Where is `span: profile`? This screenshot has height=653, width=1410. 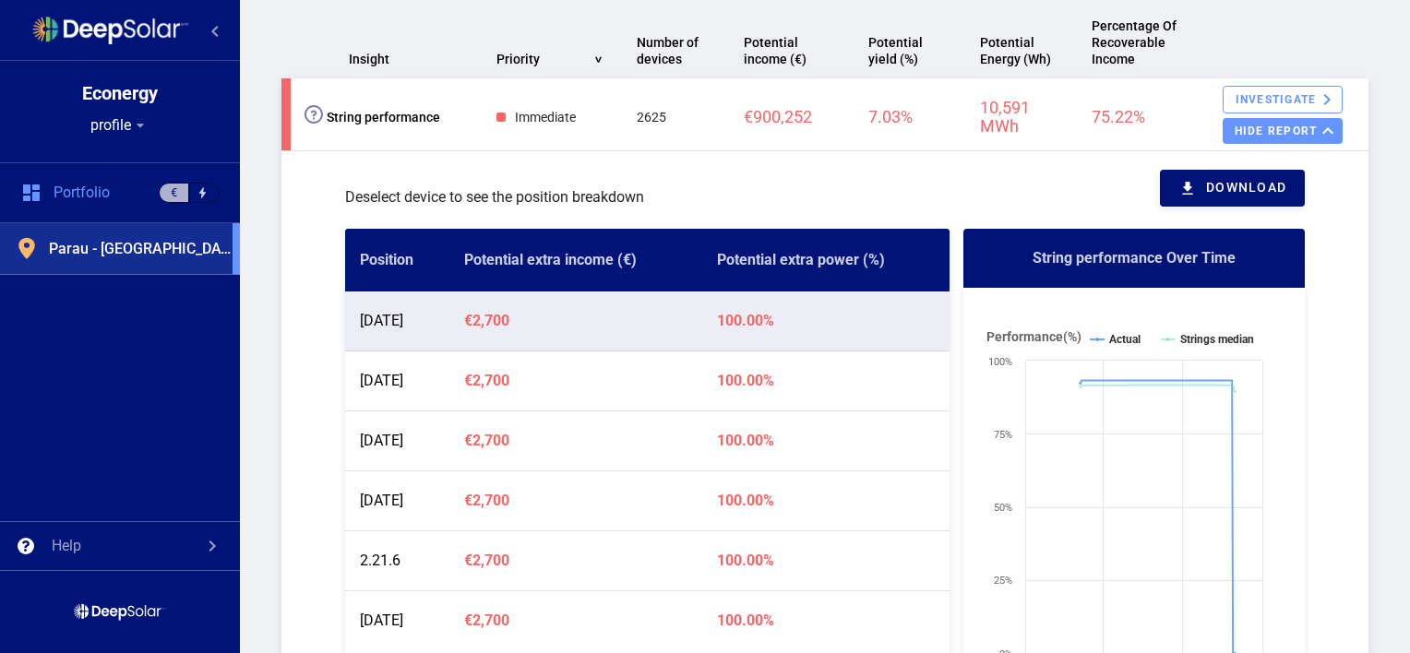
span: profile is located at coordinates (111, 126).